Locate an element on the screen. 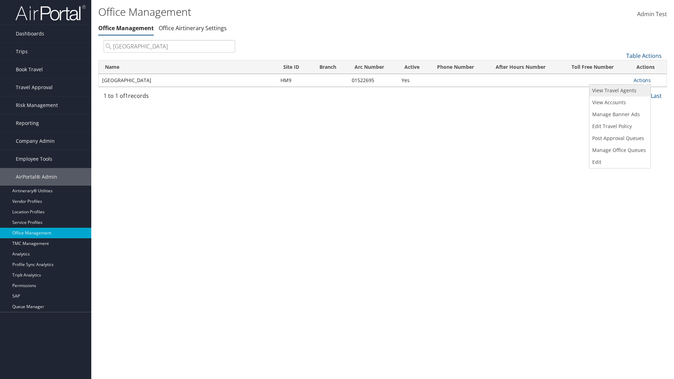 The width and height of the screenshot is (674, 379). a: Edit Travel Policy is located at coordinates (619, 126).